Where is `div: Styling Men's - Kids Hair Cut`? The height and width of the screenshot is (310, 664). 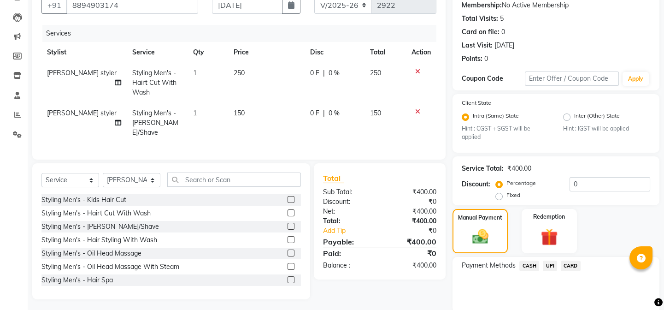
div: Styling Men's - Kids Hair Cut is located at coordinates (84, 200).